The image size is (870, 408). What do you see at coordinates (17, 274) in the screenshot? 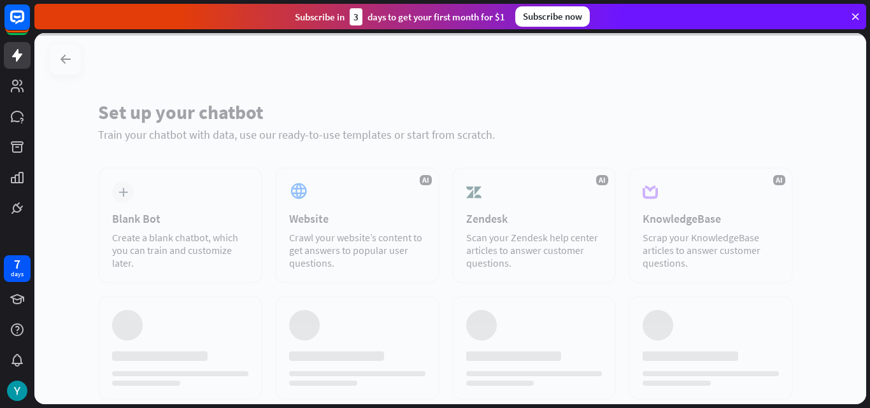
I see `div: days` at bounding box center [17, 274].